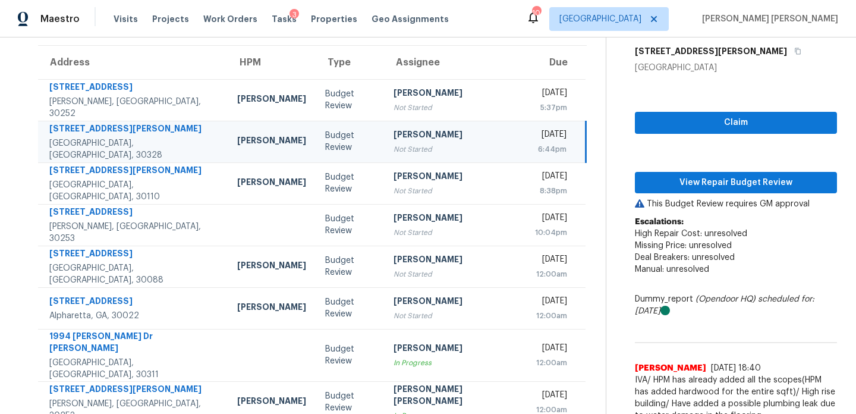 Image resolution: width=856 pixels, height=414 pixels. What do you see at coordinates (549, 108) in the screenshot?
I see `div: 5:37pm` at bounding box center [549, 108].